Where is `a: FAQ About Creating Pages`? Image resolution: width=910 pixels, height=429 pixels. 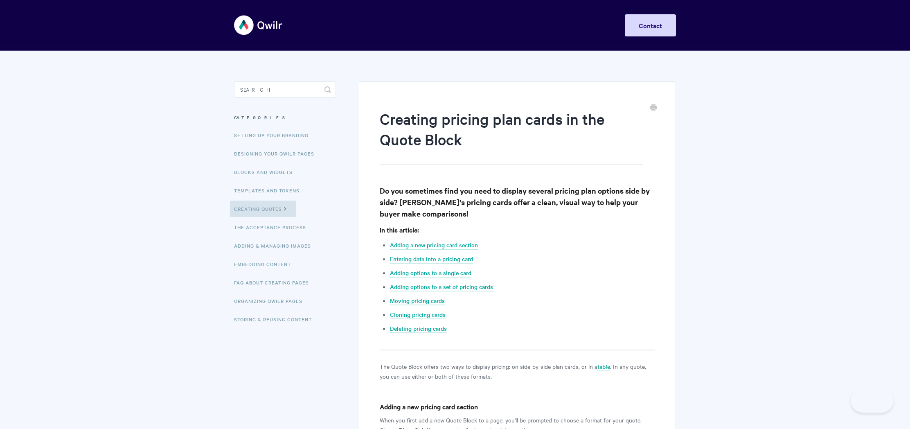 a: FAQ About Creating Pages is located at coordinates (275, 282).